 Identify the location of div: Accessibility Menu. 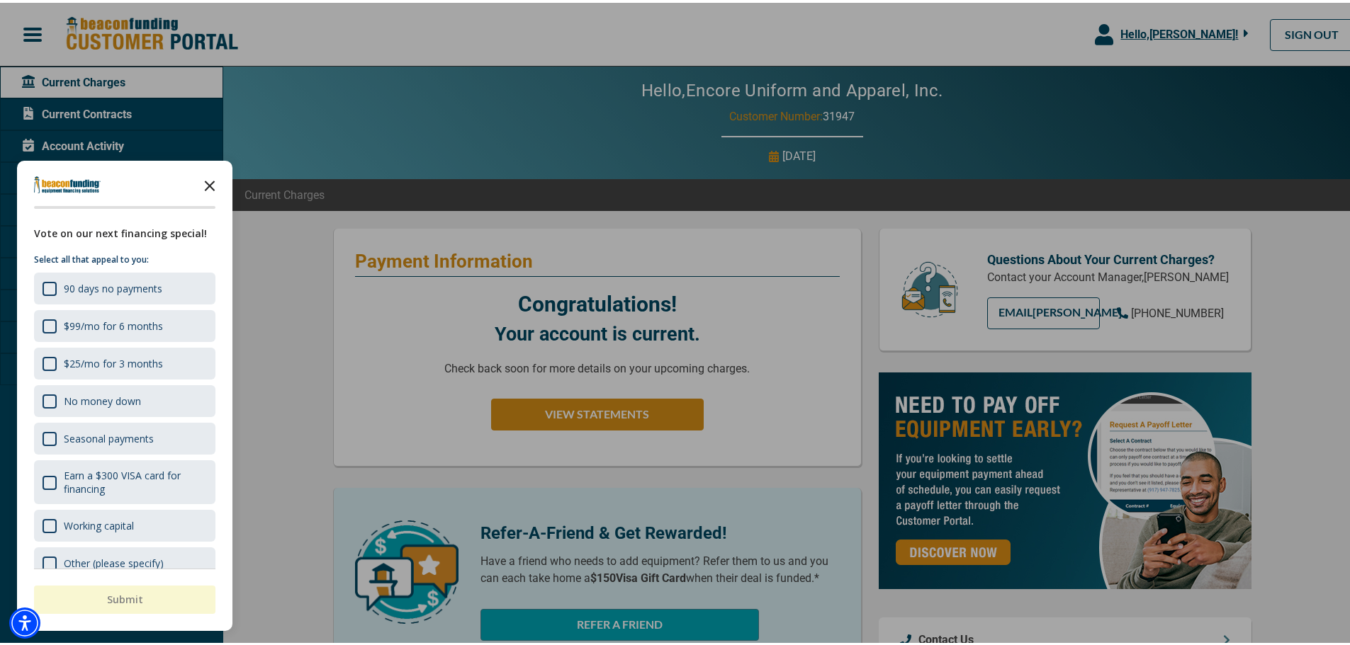
(25, 621).